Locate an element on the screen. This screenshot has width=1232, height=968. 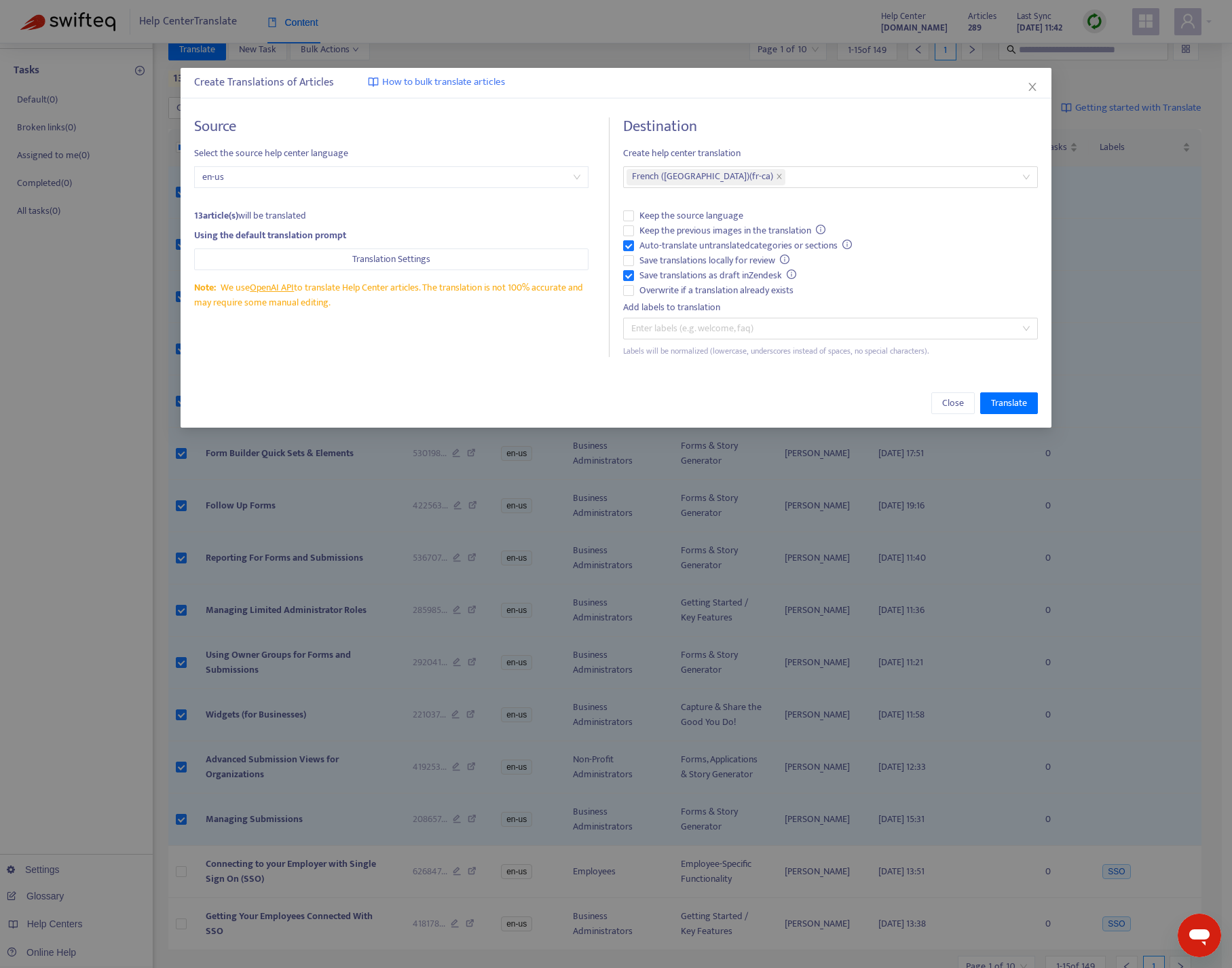
div: We use to translate Help Center articles. The translation is not 100% accurate and may require so... is located at coordinates (391, 296).